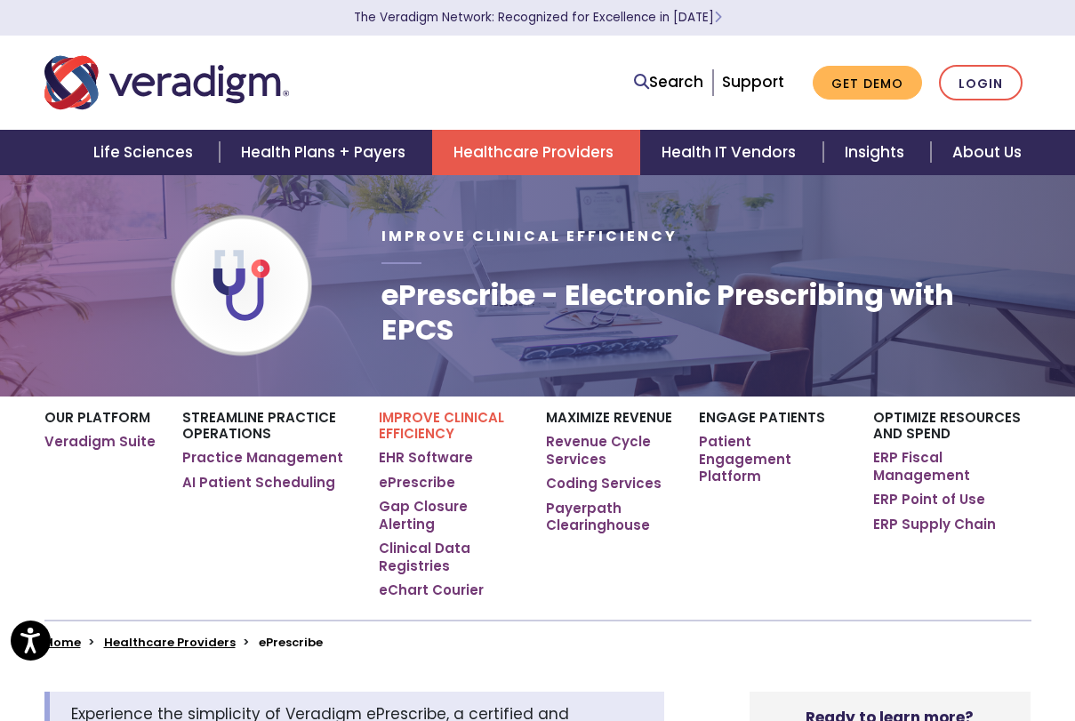 The width and height of the screenshot is (1075, 721). I want to click on a: Insights, so click(877, 152).